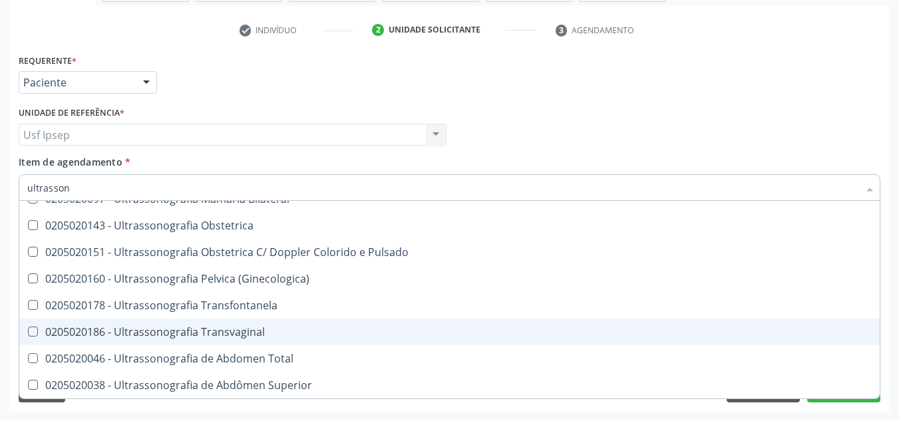 The height and width of the screenshot is (421, 899). What do you see at coordinates (435, 30) in the screenshot?
I see `div: Unidade solicitante` at bounding box center [435, 30].